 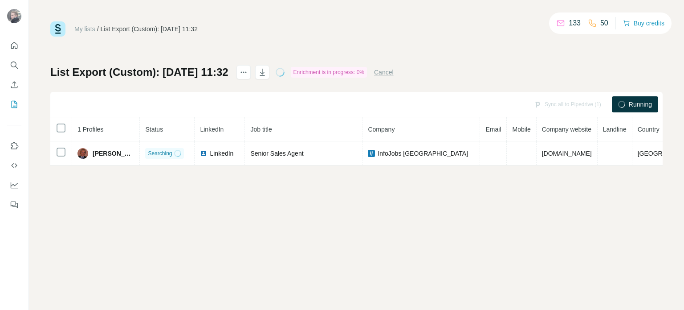 What do you see at coordinates (90, 129) in the screenshot?
I see `span: 1 Profiles` at bounding box center [90, 129].